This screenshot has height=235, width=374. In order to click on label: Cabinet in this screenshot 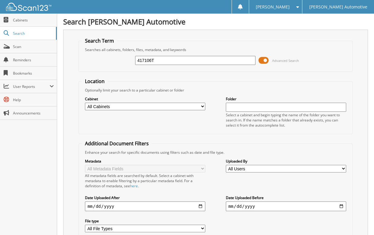, I will do `click(145, 99)`.